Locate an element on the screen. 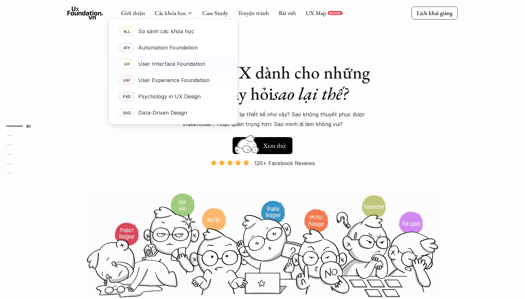 The height and width of the screenshot is (299, 525). p: Lịch khai giảng is located at coordinates (435, 13).